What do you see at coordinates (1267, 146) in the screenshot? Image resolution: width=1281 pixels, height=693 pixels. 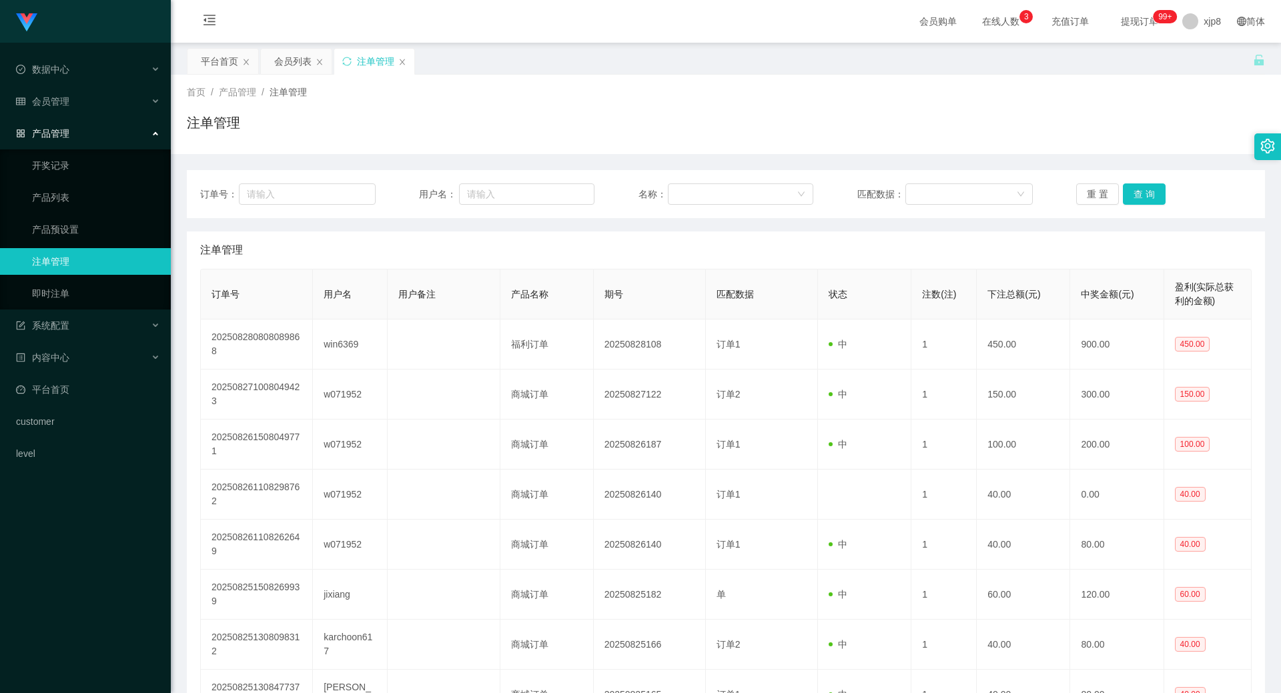 I see `i: 图标: setting` at bounding box center [1267, 146].